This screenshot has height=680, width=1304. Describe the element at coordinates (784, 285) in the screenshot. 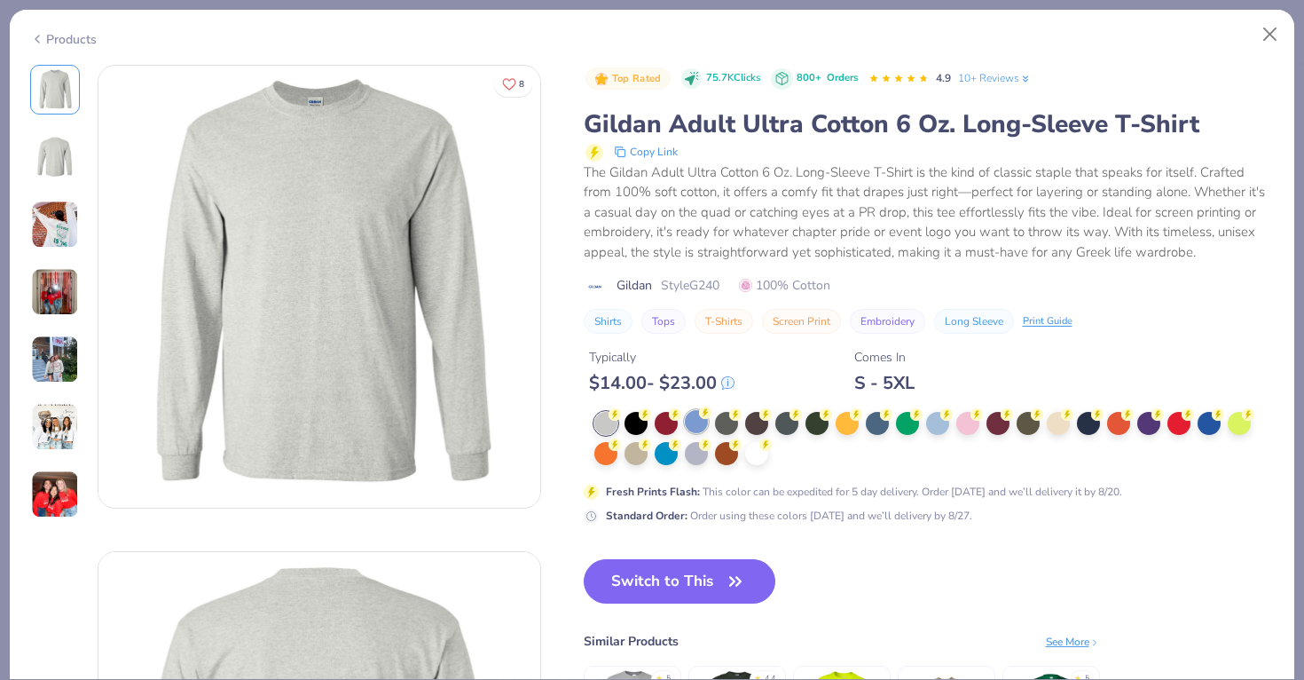

I see `span: 100% Cotton` at that location.